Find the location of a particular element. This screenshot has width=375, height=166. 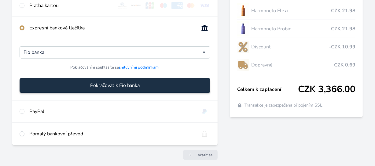

img: delivery-lo.png is located at coordinates (243, 65).